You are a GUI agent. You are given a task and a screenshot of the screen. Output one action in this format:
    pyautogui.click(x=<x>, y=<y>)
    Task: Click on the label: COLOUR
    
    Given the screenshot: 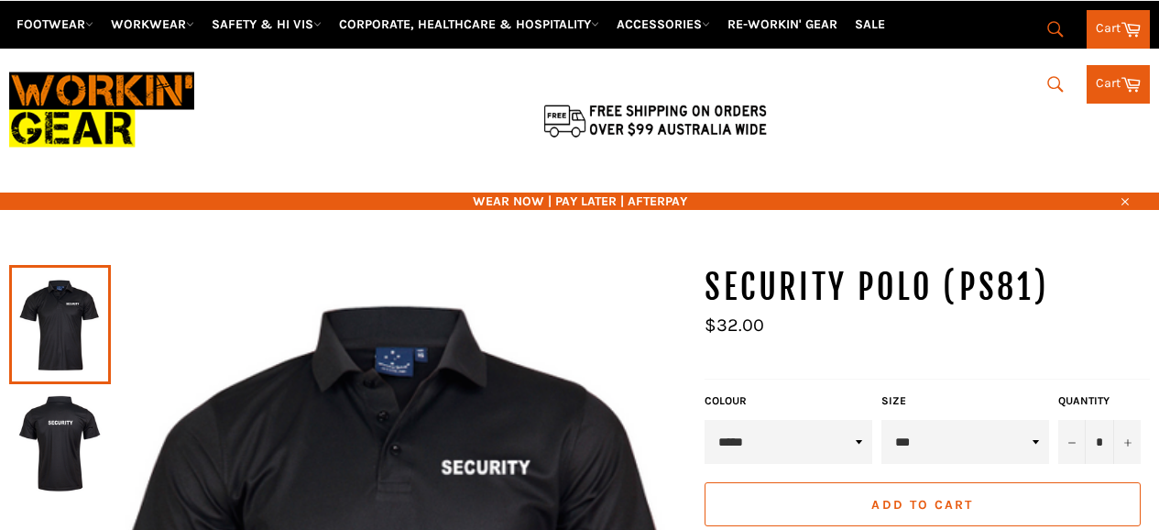 What is the action you would take?
    pyautogui.click(x=788, y=400)
    